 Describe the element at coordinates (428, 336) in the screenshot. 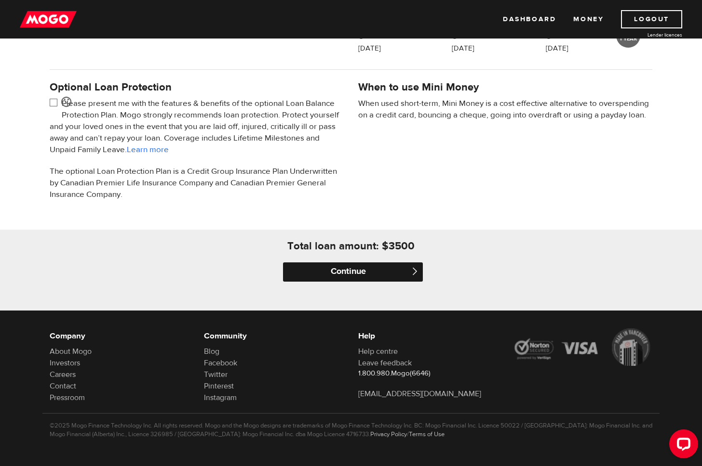

I see `h6: Help` at that location.